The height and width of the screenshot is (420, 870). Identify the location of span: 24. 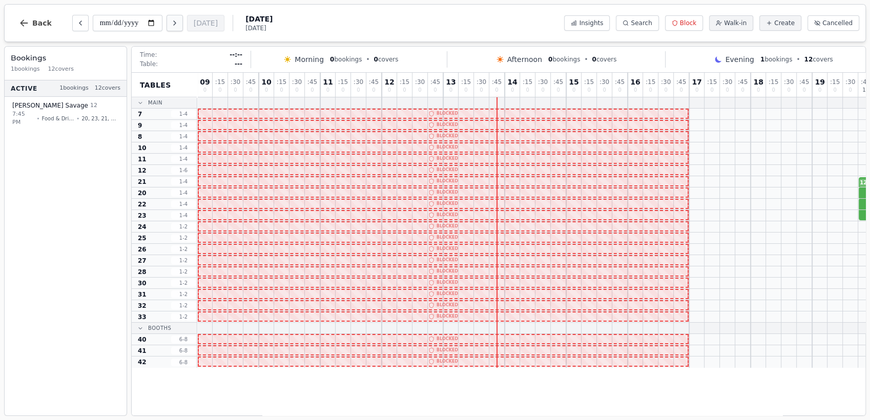
(142, 227).